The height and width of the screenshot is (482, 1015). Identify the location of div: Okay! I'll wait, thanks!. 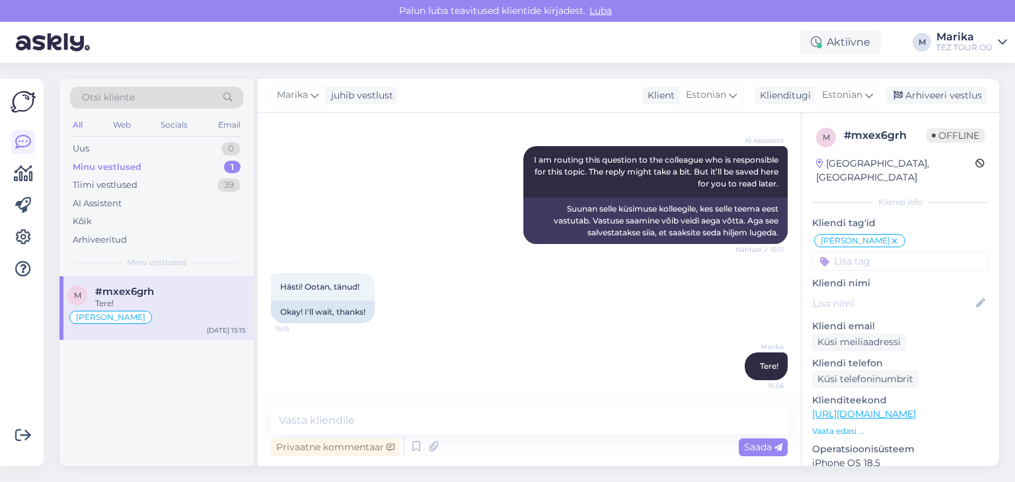
(322, 312).